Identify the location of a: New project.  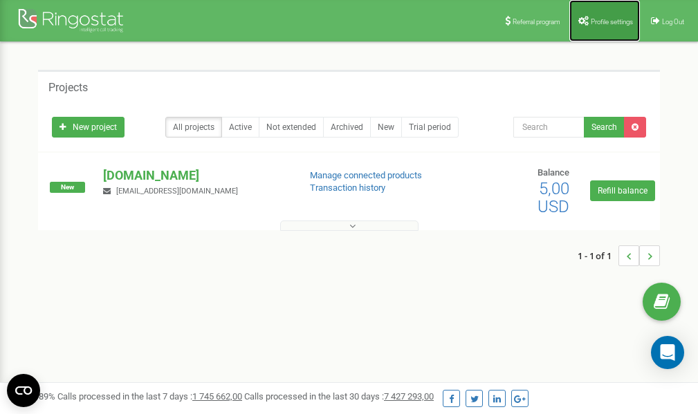
(88, 127).